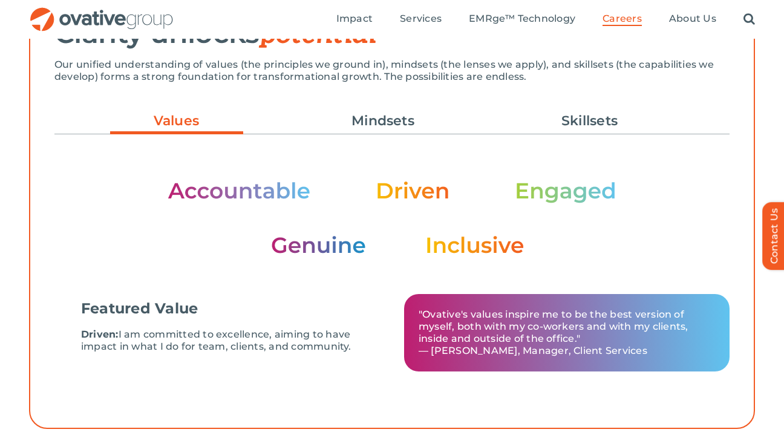 This screenshot has height=435, width=784. I want to click on a: About Us, so click(693, 19).